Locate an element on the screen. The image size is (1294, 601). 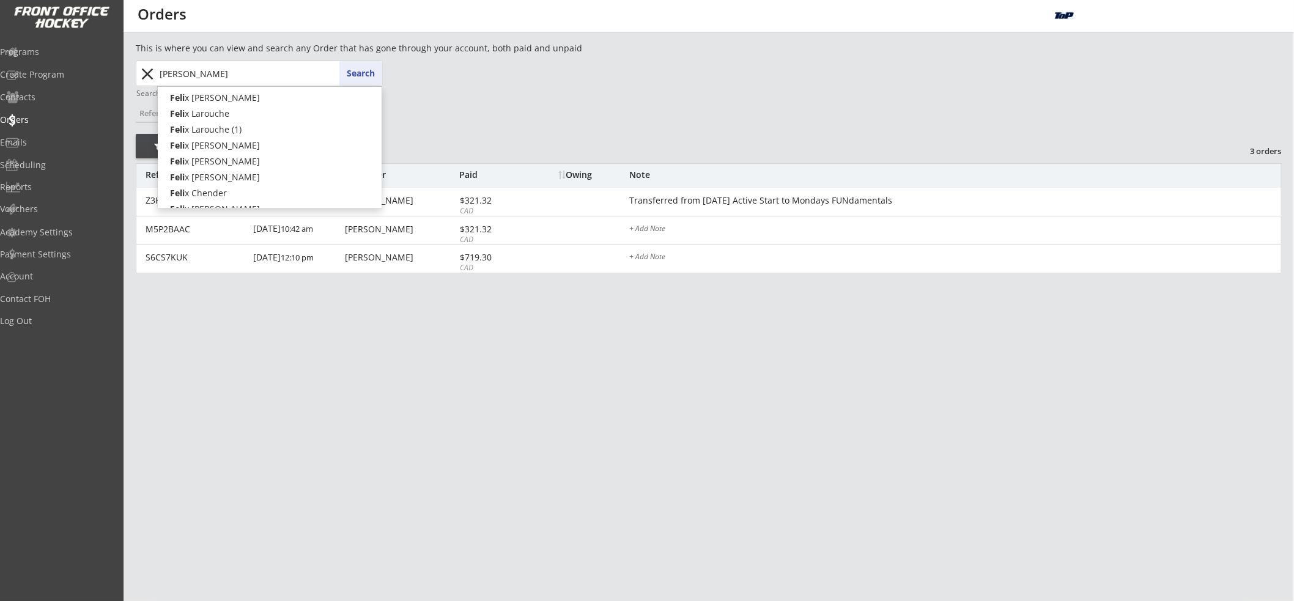
p: x Chender is located at coordinates (270, 193).